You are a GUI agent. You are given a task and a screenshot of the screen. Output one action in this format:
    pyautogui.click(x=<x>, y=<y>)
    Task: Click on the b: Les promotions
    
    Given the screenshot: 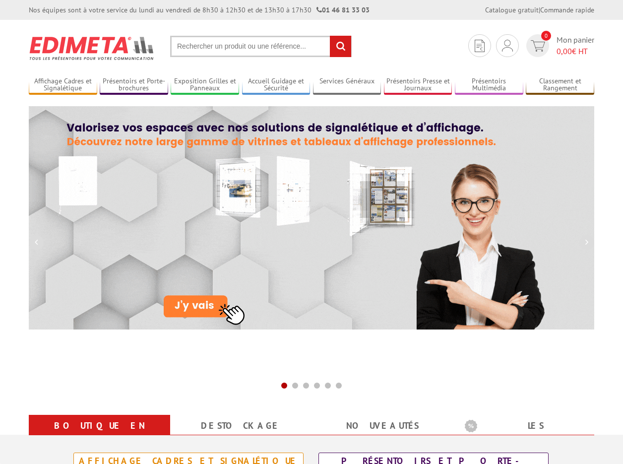 What is the action you would take?
    pyautogui.click(x=526, y=426)
    